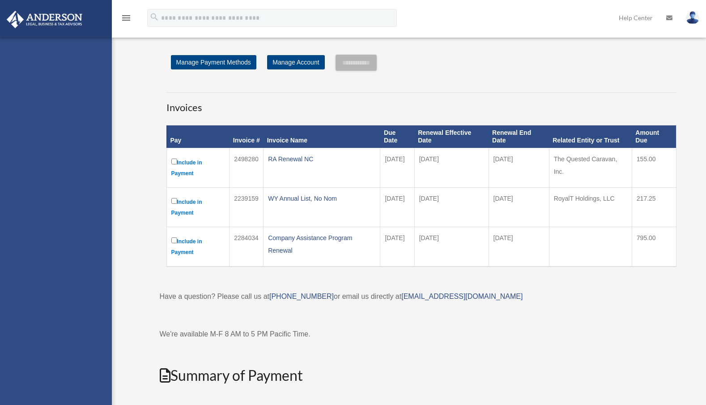  Describe the element at coordinates (154, 17) in the screenshot. I see `i: search` at that location.